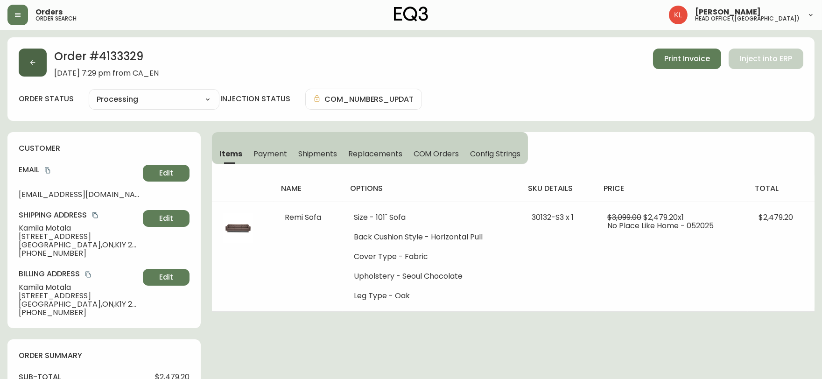 This screenshot has width=822, height=379. Describe the element at coordinates (431, 257) in the screenshot. I see `li: Cover Type - Fabric` at that location.